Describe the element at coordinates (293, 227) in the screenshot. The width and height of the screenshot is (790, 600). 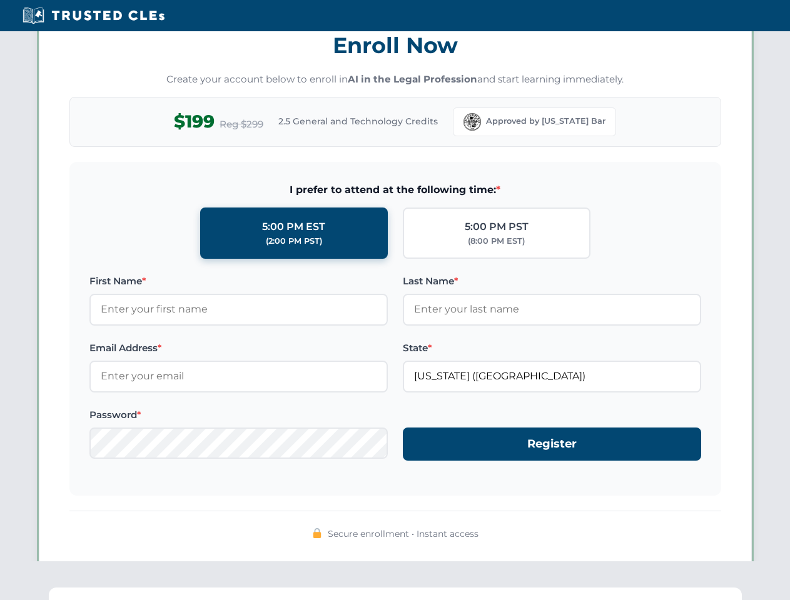
I see `div: 5:00 PM EST` at that location.